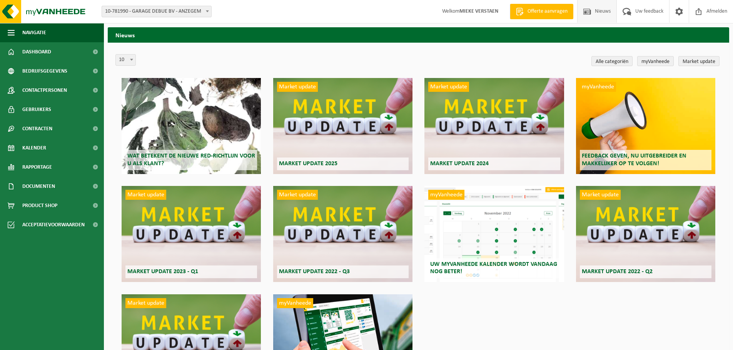 Image resolution: width=733 pixels, height=350 pixels. I want to click on span: Market update 2025, so click(308, 164).